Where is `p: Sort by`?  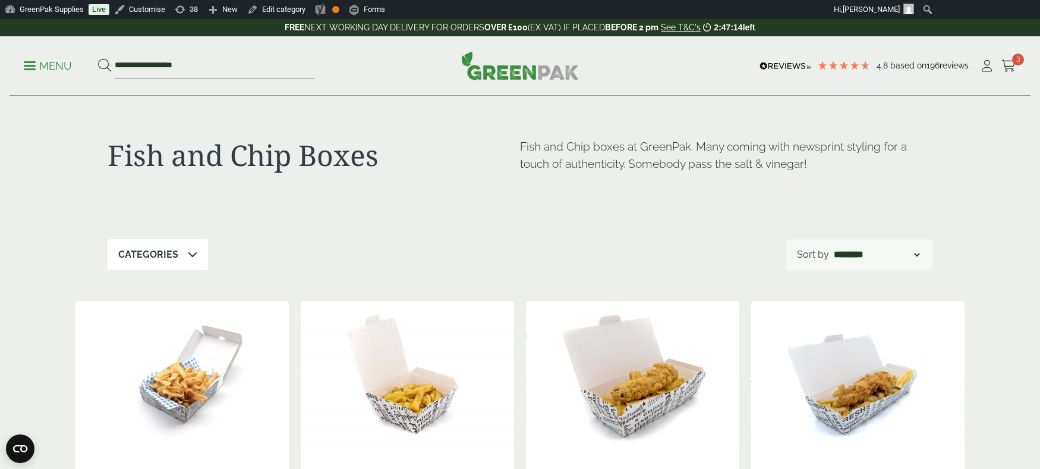
p: Sort by is located at coordinates (813, 254).